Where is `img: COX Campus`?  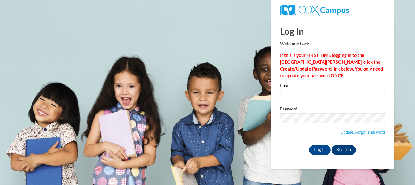
img: COX Campus is located at coordinates (314, 10).